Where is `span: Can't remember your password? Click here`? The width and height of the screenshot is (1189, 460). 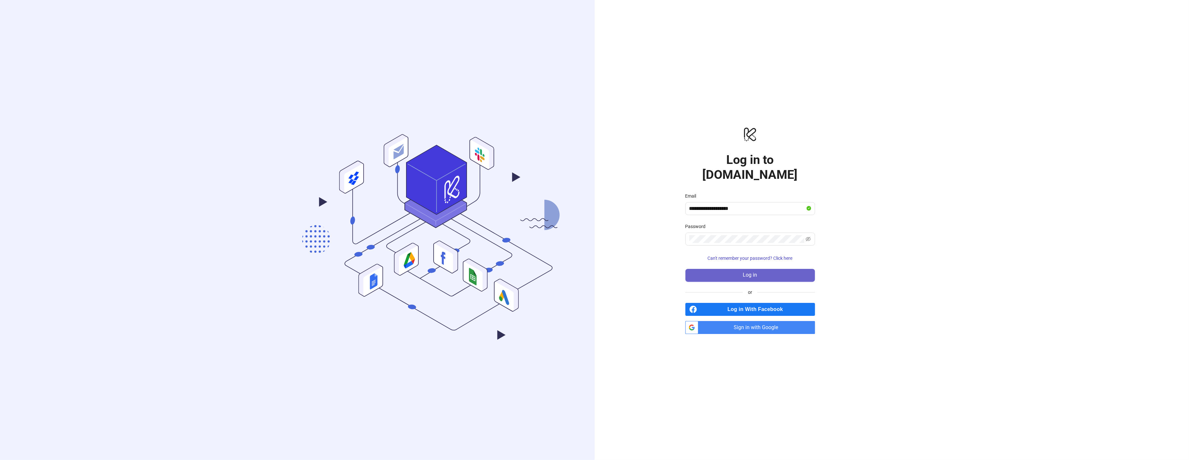 span: Can't remember your password? Click here is located at coordinates (750, 258).